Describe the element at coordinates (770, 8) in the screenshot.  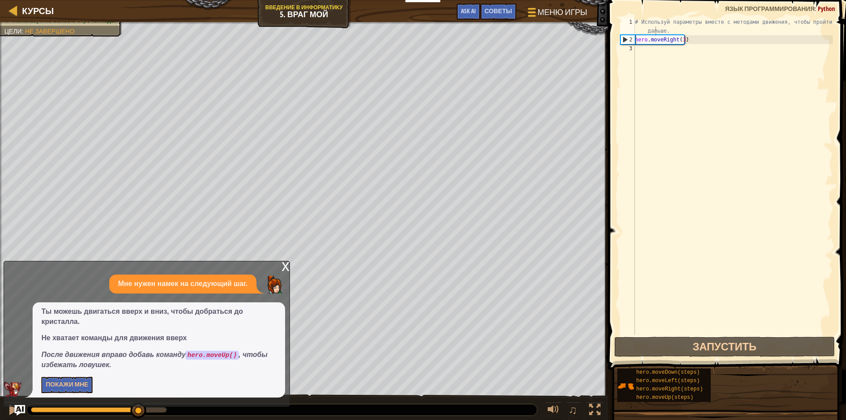
I see `span: Язык программирования` at that location.